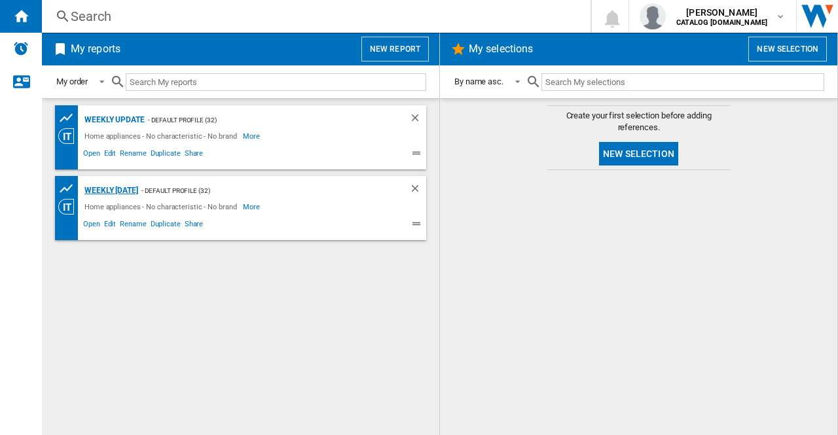 This screenshot has width=838, height=435. Describe the element at coordinates (96, 49) in the screenshot. I see `h2: My reports` at that location.